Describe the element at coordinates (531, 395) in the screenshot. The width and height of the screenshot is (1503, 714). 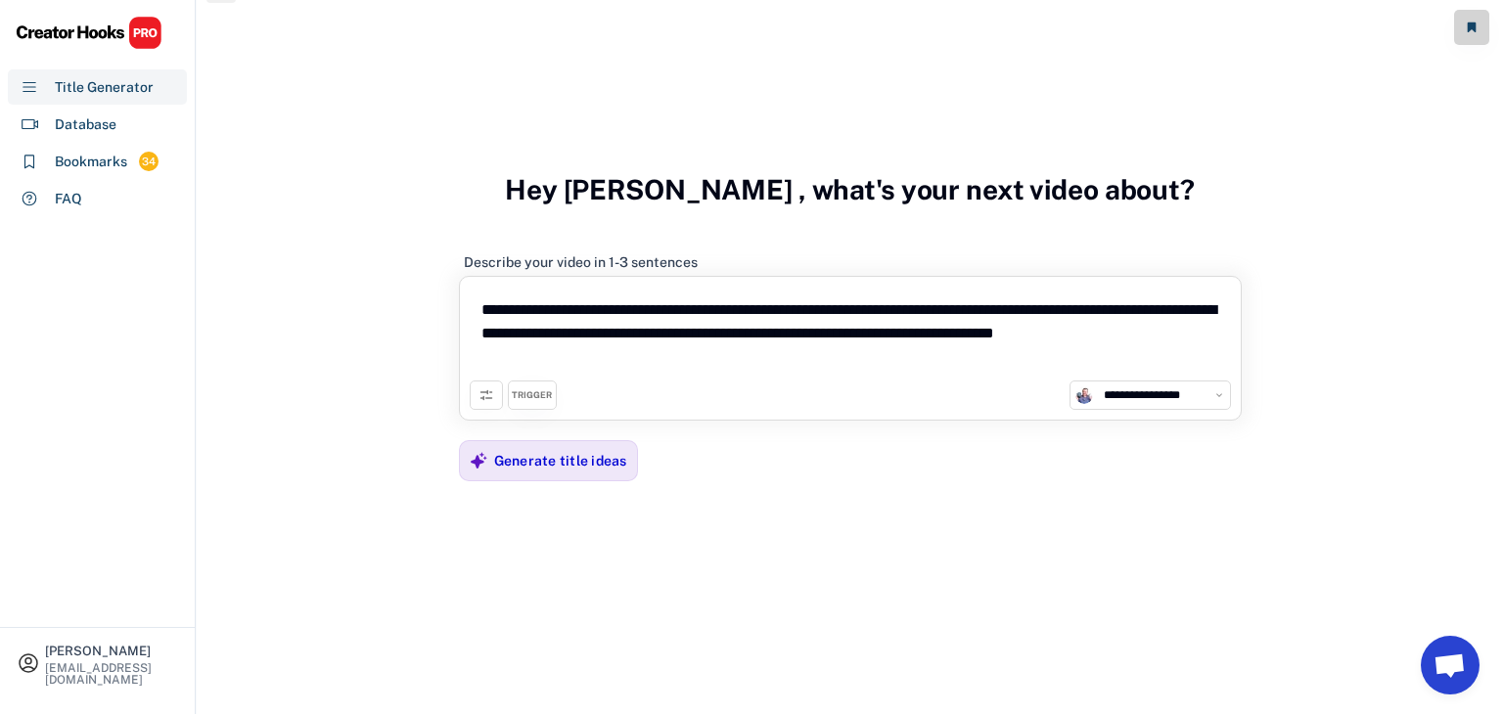
I see `div: TRIGGER` at that location.